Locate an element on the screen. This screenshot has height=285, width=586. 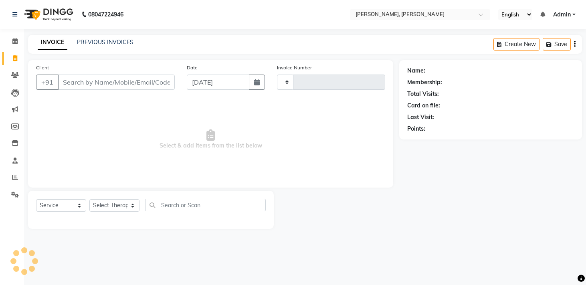
div: Name: is located at coordinates (416, 71).